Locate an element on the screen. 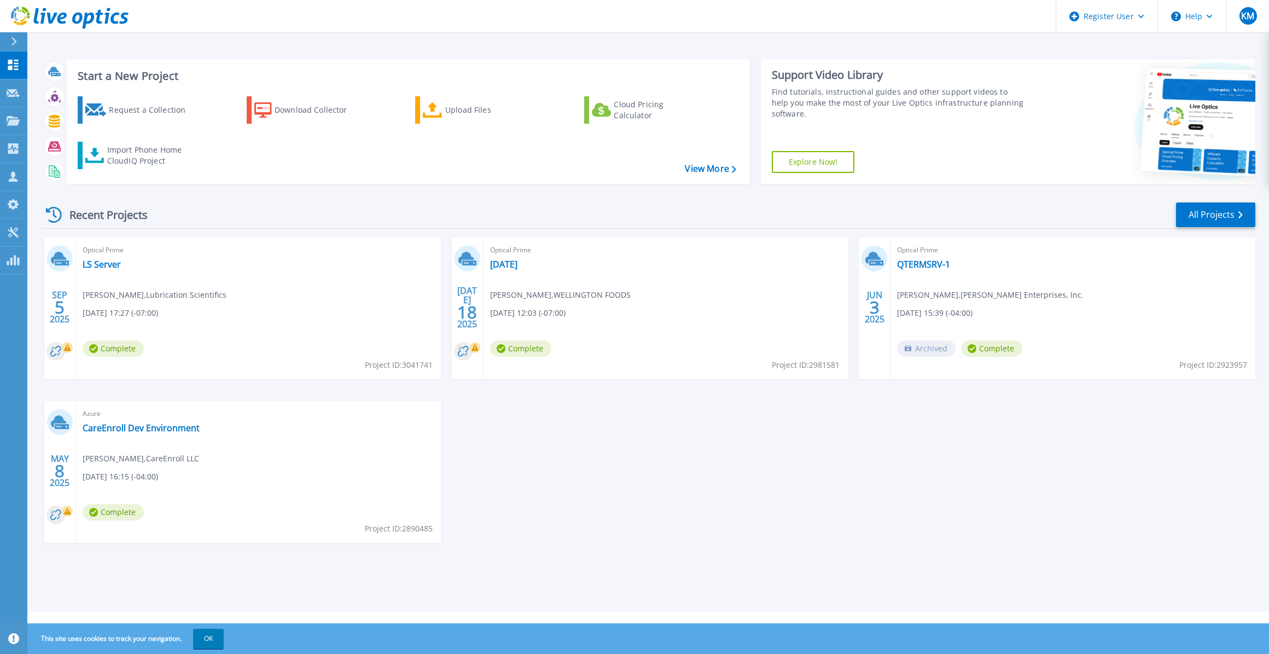  span: Project ID: 2923957 is located at coordinates (1213, 365).